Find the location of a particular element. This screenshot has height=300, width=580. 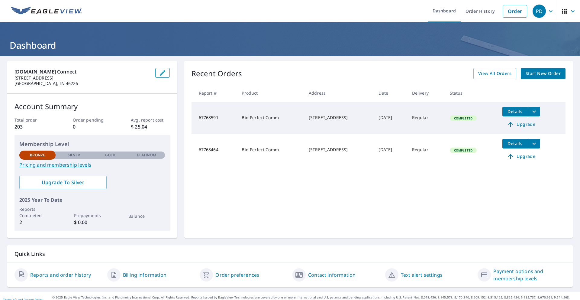

a: Start New Order is located at coordinates (543, 73).